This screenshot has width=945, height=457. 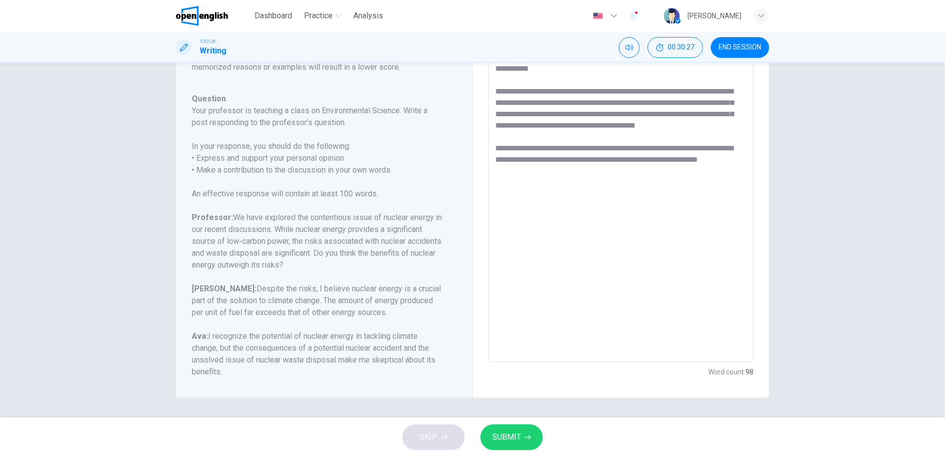 I want to click on span: TOEFL®, so click(x=208, y=42).